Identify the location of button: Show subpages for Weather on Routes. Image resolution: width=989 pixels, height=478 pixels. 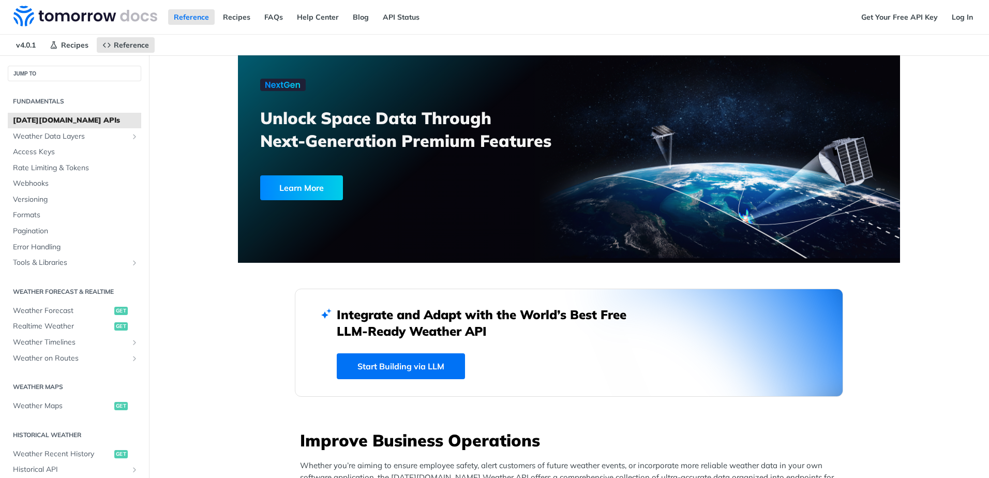
(135, 359).